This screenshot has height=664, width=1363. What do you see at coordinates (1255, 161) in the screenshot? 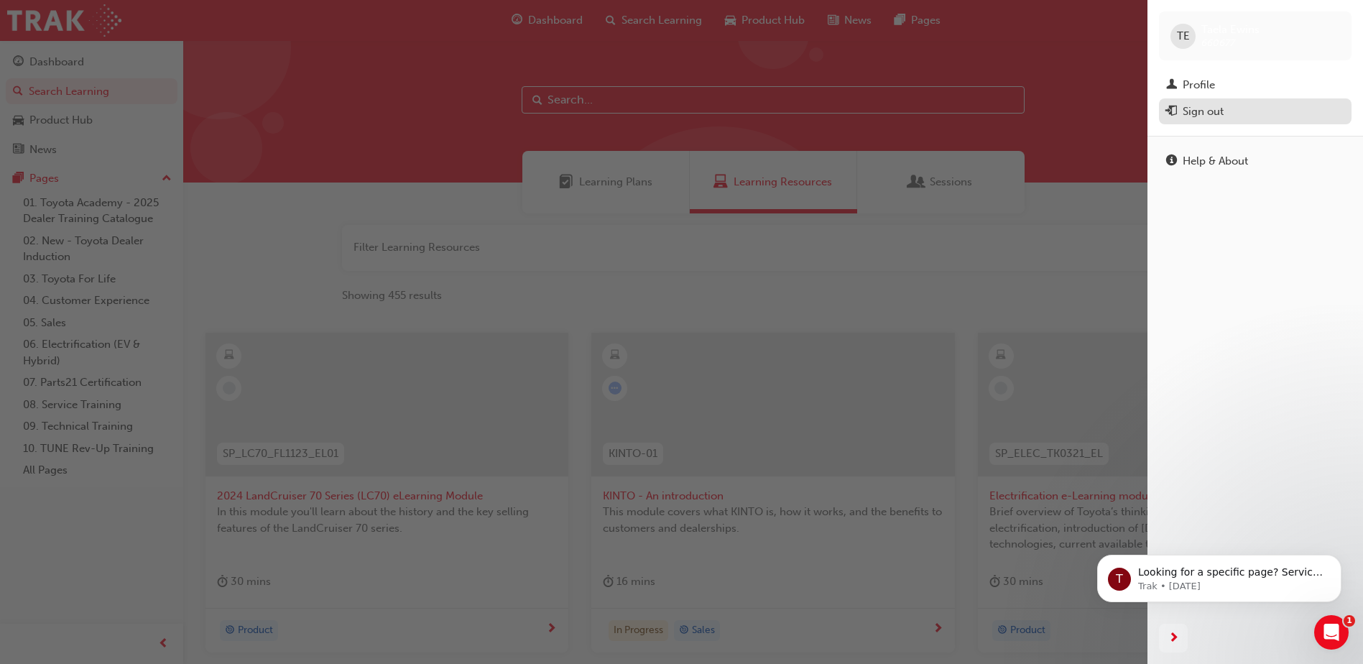
I see `a: Help & About` at bounding box center [1255, 161].